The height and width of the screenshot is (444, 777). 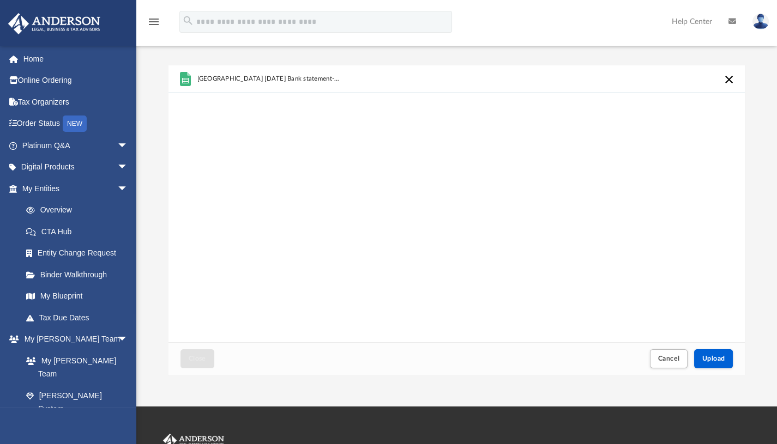 What do you see at coordinates (197, 359) in the screenshot?
I see `span: Close` at bounding box center [197, 359].